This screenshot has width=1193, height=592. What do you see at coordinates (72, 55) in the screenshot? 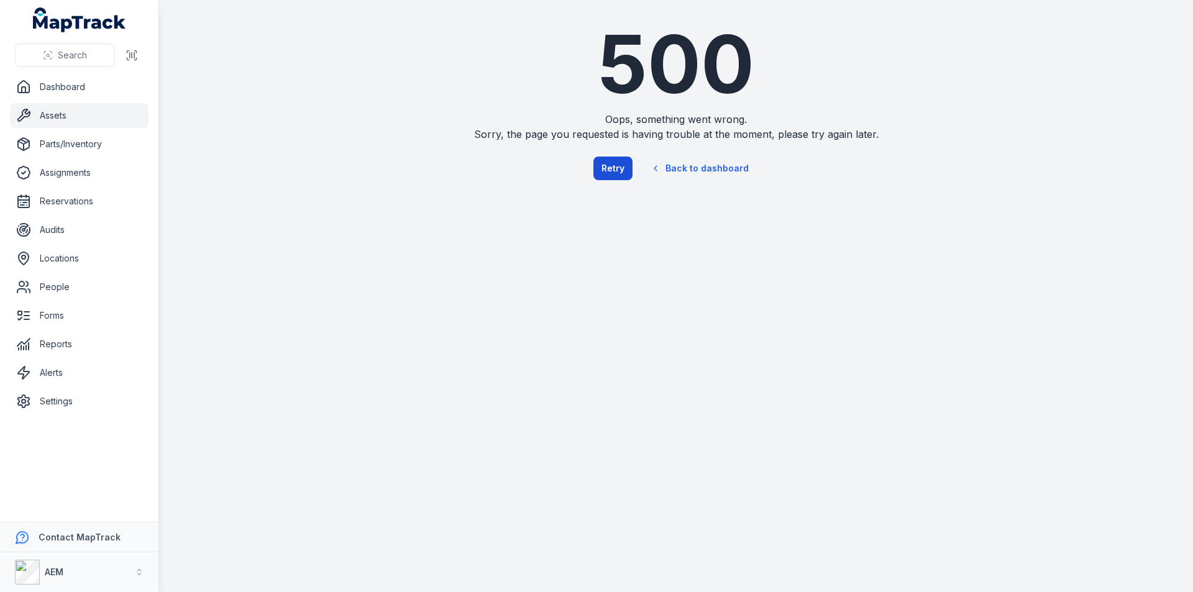
I see `span: Search` at bounding box center [72, 55].